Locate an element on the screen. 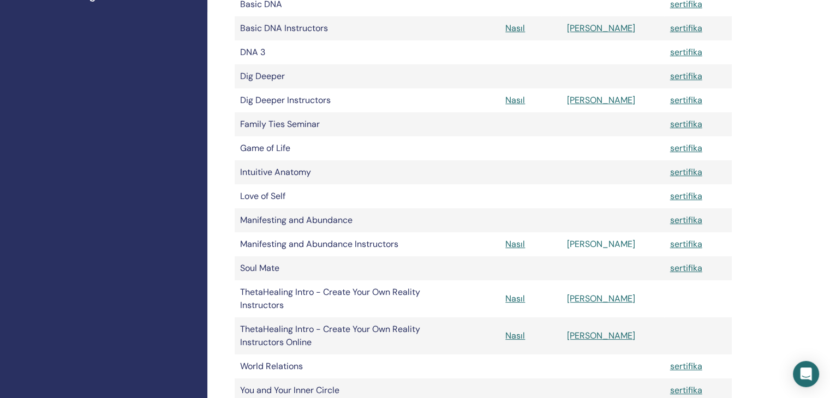 The image size is (830, 398). td: Basic DNA Instructors is located at coordinates (333, 28).